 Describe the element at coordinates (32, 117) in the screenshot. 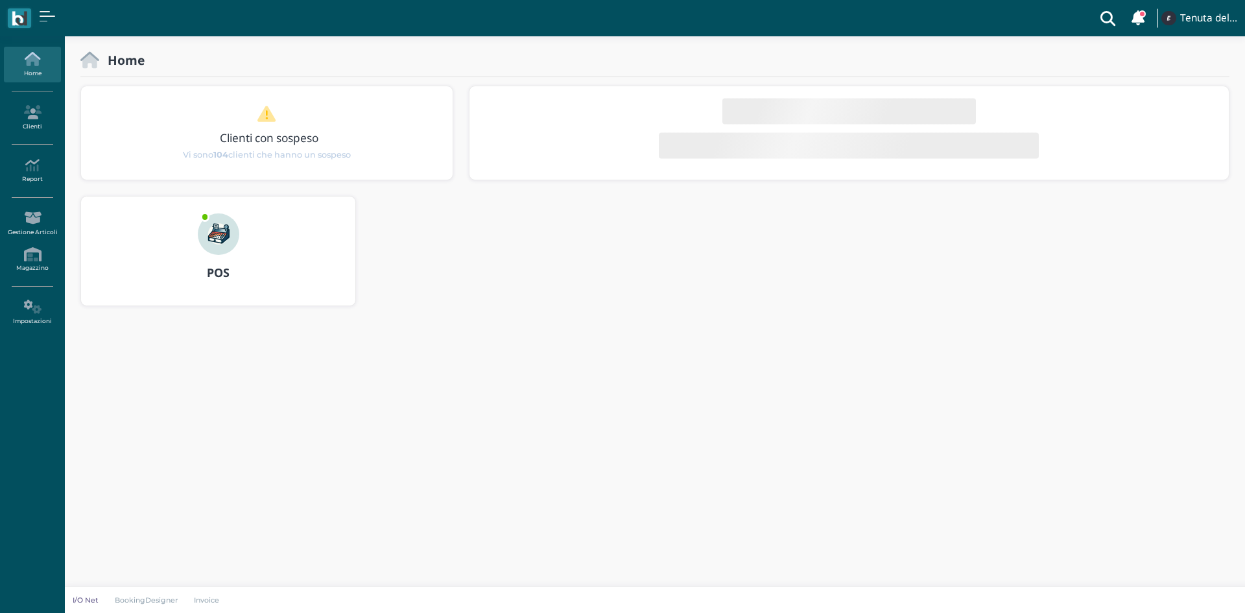

I see `a: Clienti` at that location.